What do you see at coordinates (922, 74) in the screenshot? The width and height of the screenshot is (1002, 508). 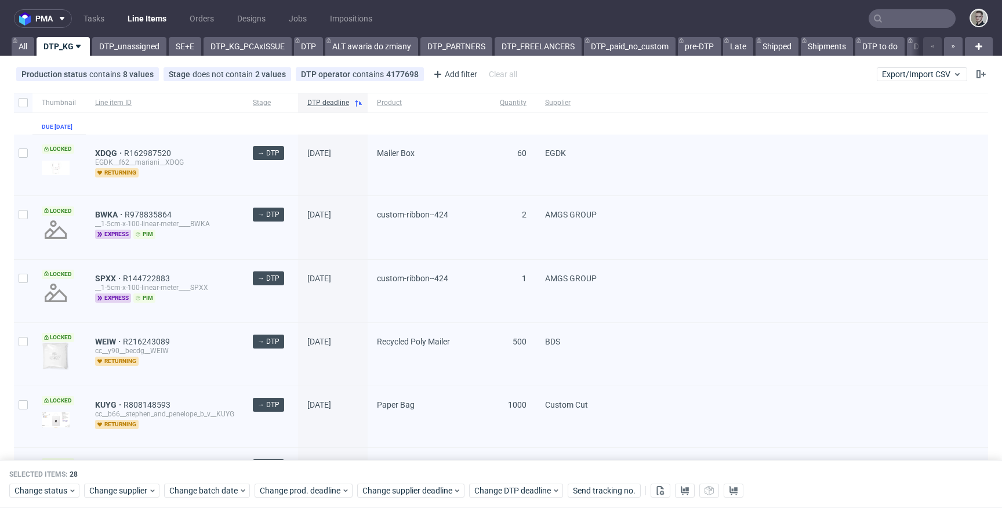 I see `button: Export/Import CSV` at bounding box center [922, 74].